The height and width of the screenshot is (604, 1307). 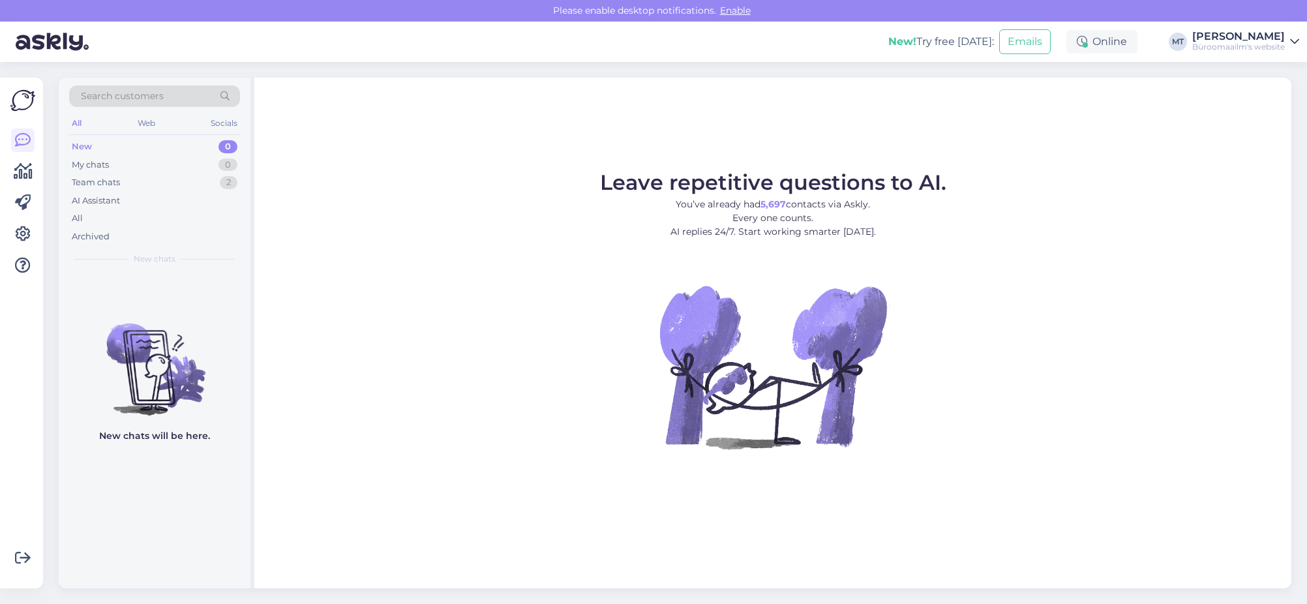 I want to click on div: Online, so click(x=1101, y=42).